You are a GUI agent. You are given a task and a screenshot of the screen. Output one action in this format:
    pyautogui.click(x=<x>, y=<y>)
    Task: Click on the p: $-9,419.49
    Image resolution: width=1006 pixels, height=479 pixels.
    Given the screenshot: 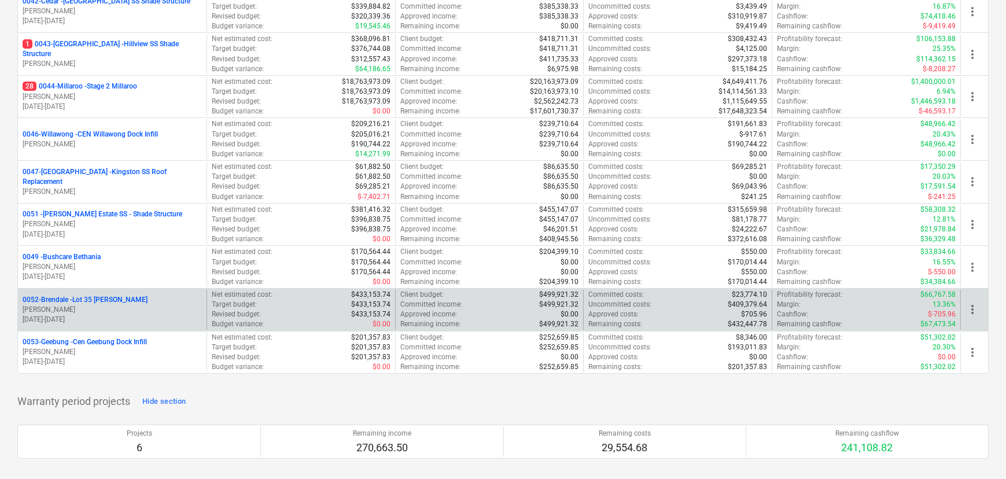 What is the action you would take?
    pyautogui.click(x=939, y=26)
    